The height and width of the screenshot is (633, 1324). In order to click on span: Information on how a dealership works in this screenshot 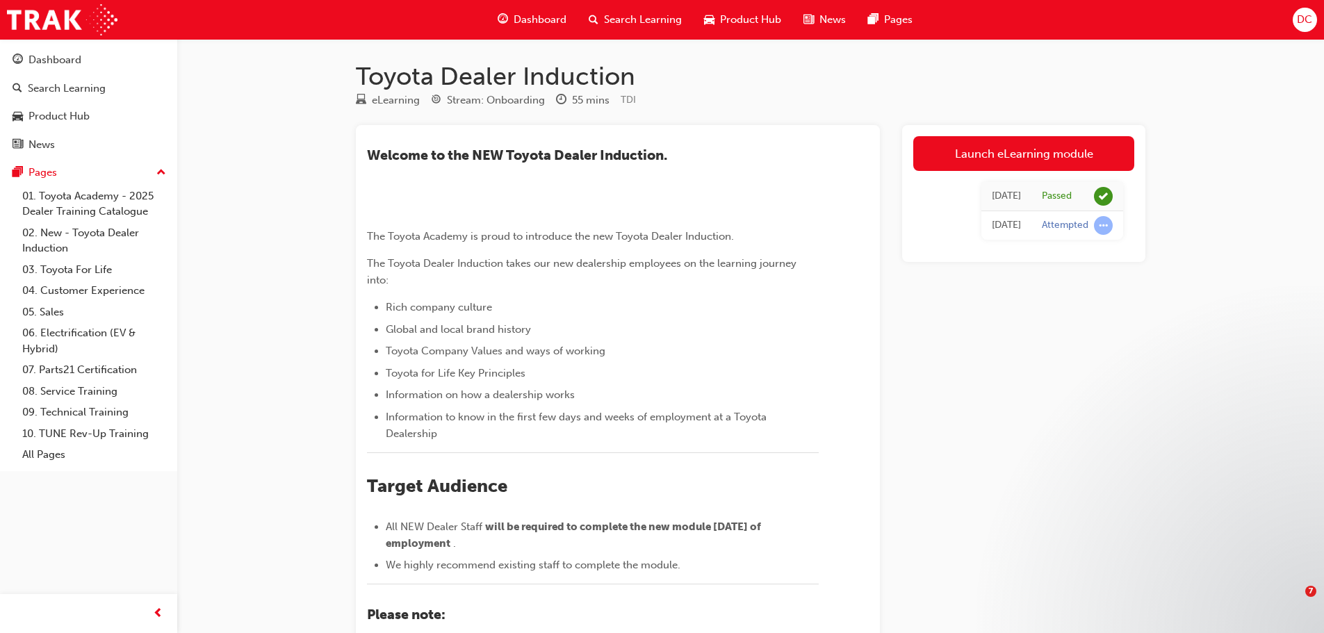, I will do `click(480, 395)`.